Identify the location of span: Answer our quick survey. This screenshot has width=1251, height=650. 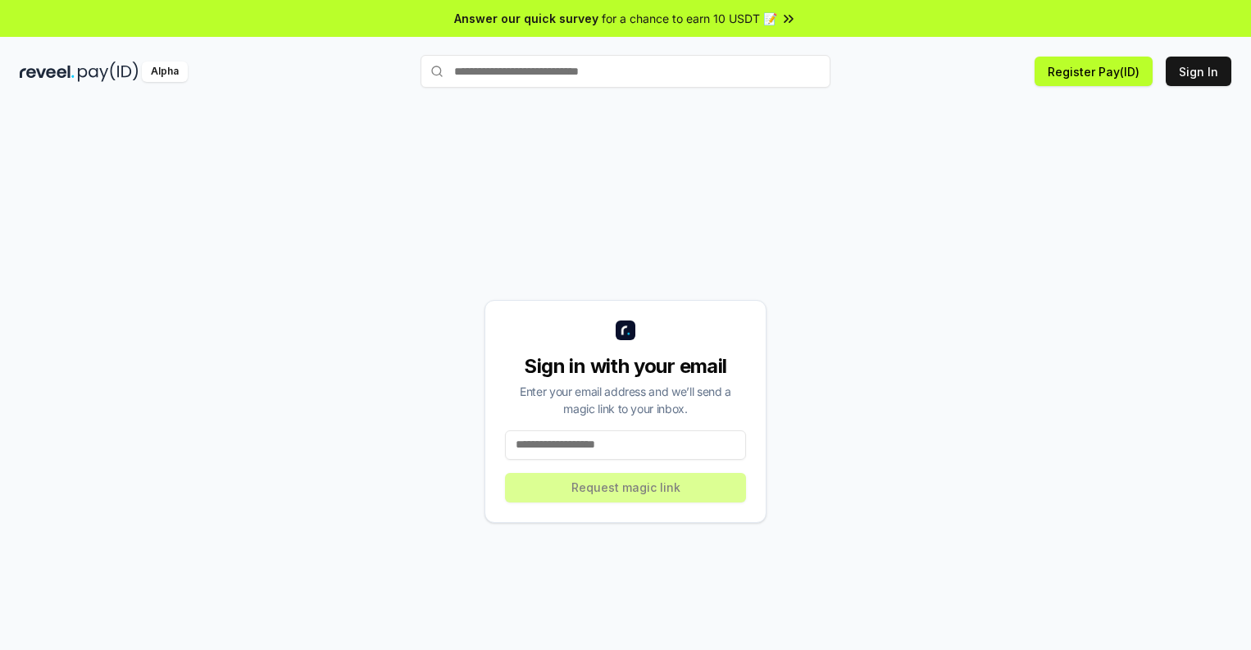
(526, 18).